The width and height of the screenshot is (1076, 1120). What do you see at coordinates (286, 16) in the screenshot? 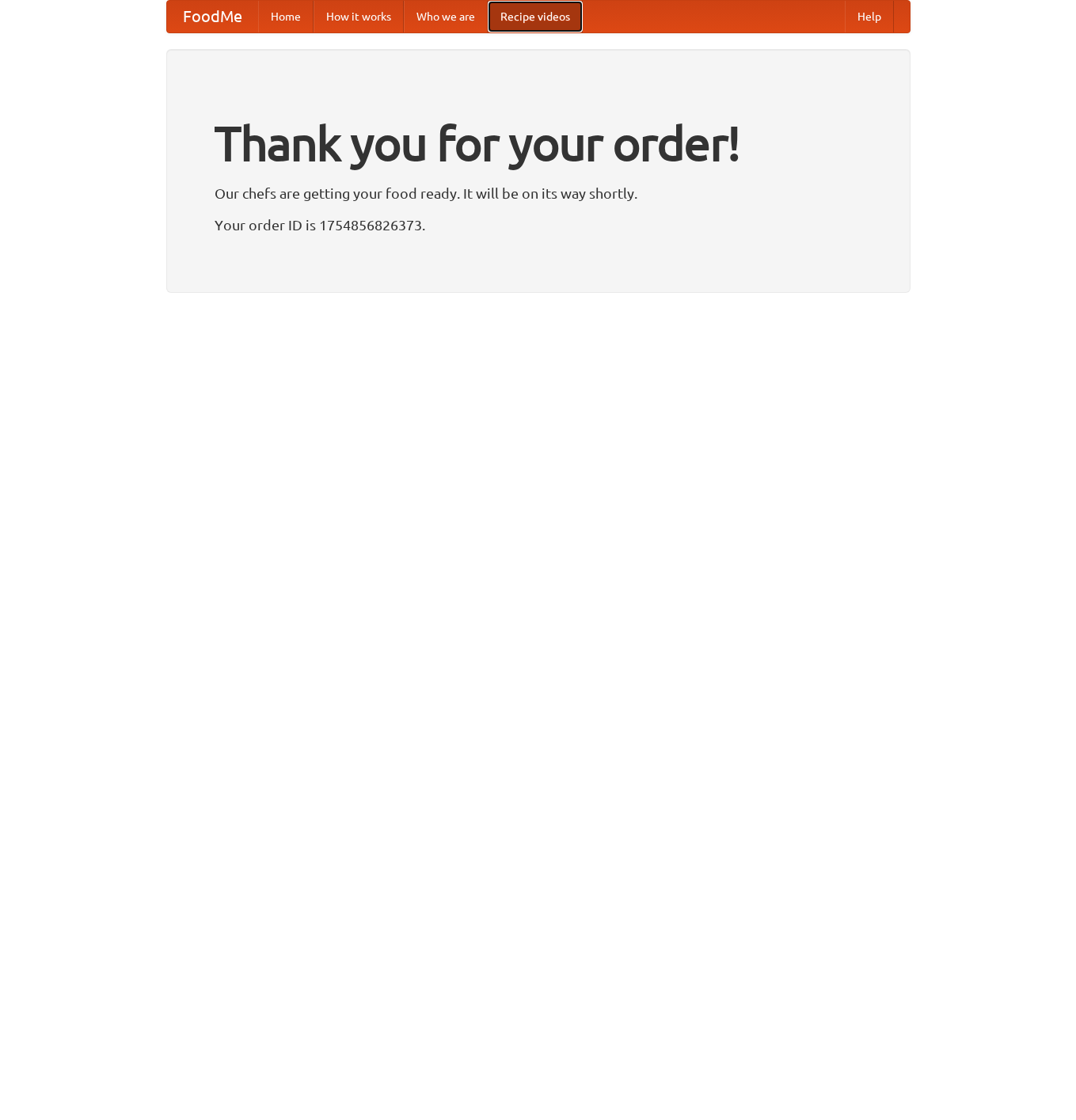
I see `a: Home` at bounding box center [286, 16].